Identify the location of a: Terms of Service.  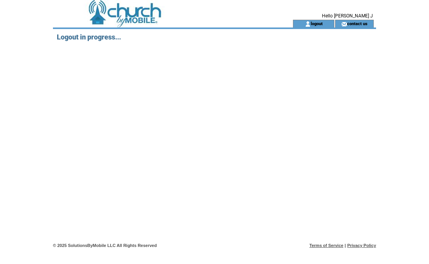
(327, 245).